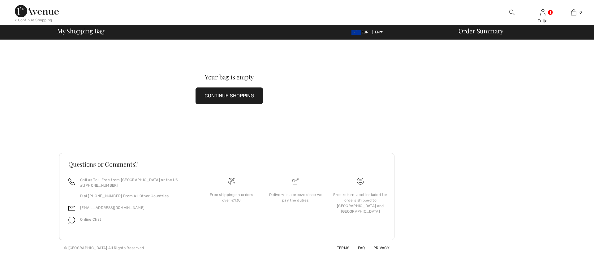 The width and height of the screenshot is (594, 276). I want to click on span: Online Chat, so click(91, 220).